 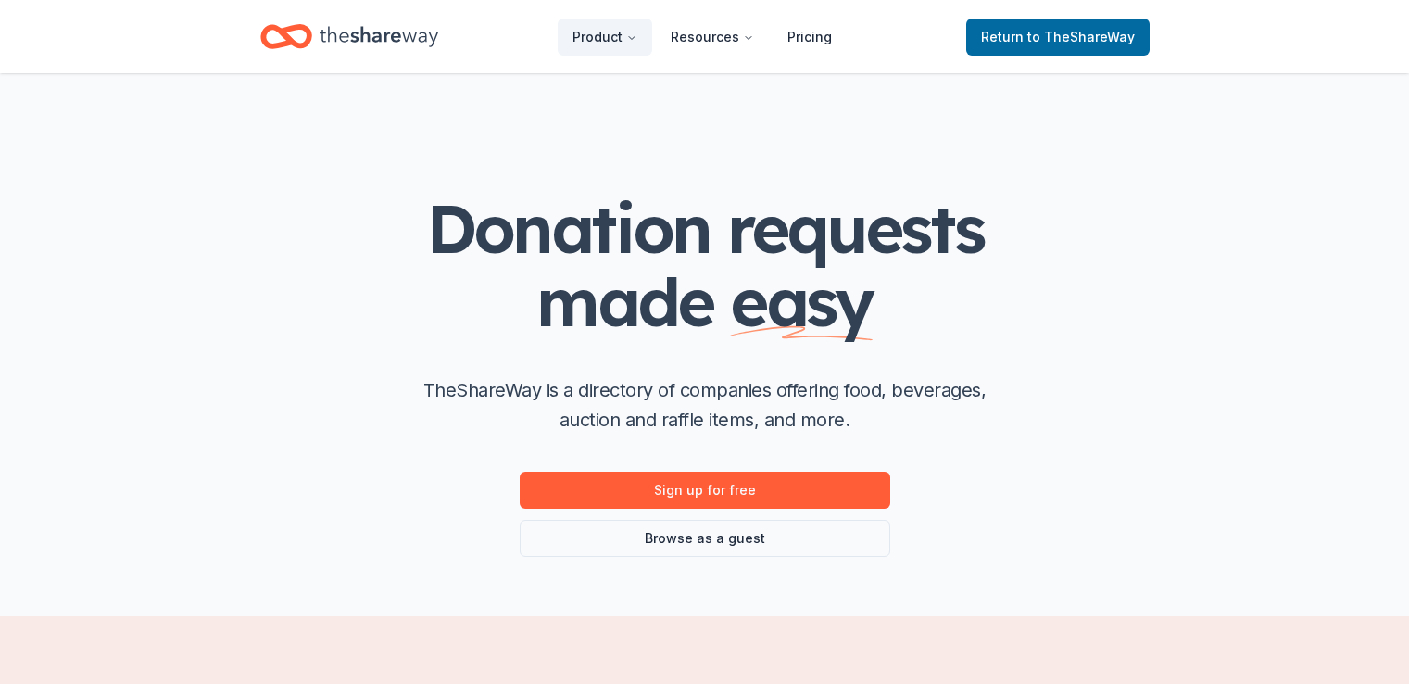 I want to click on button: Resources, so click(x=712, y=37).